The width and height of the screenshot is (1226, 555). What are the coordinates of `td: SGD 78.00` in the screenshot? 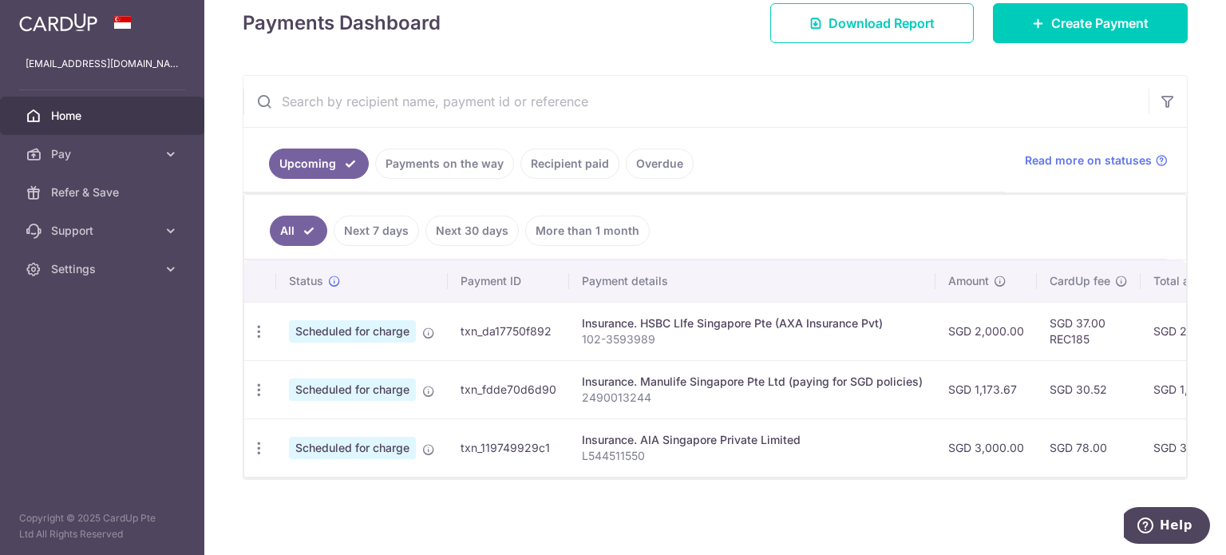 It's located at (1089, 447).